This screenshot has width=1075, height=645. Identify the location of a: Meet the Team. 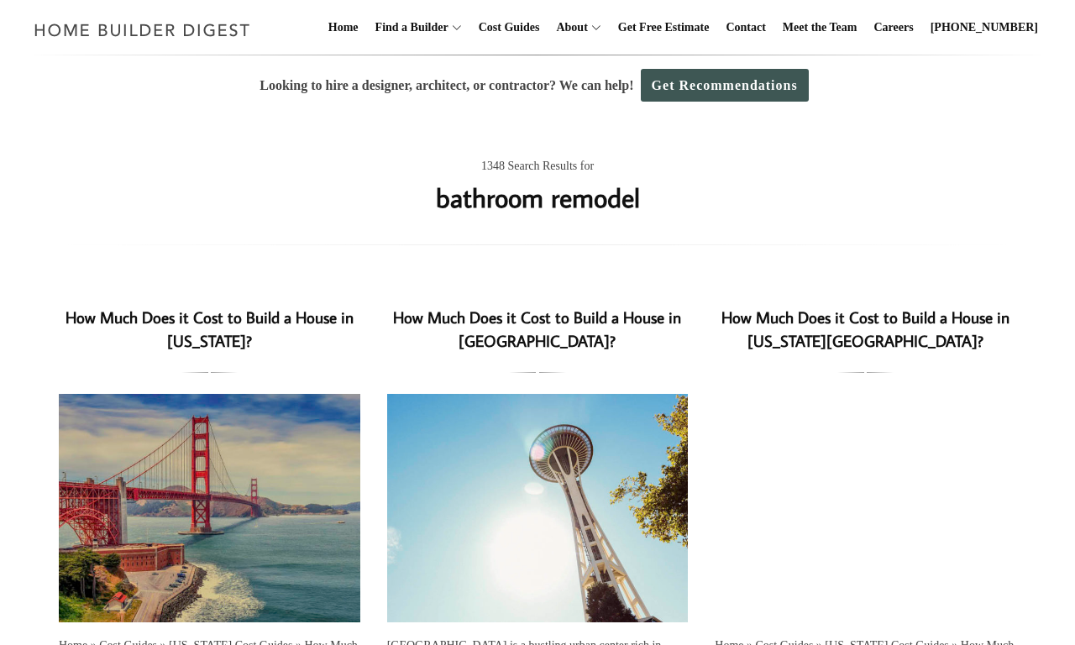
(819, 28).